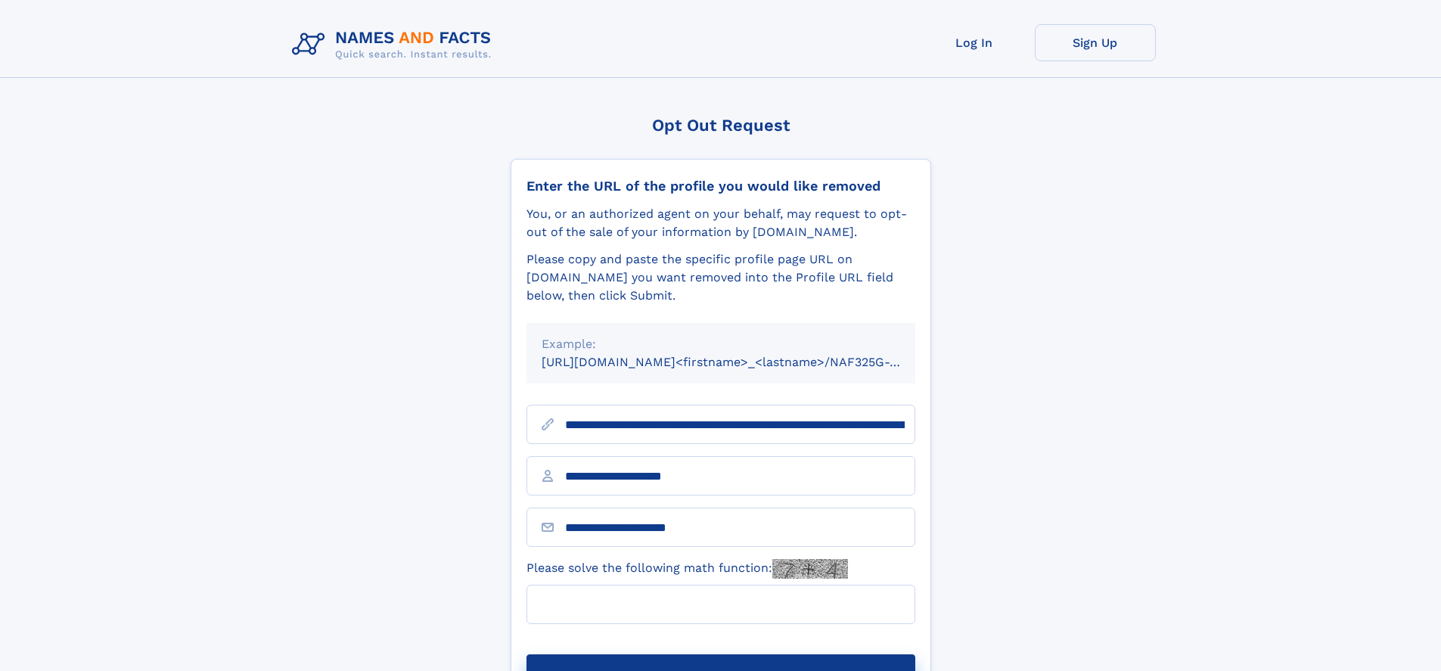 This screenshot has height=671, width=1441. What do you see at coordinates (721, 344) in the screenshot?
I see `div: Example:` at bounding box center [721, 344].